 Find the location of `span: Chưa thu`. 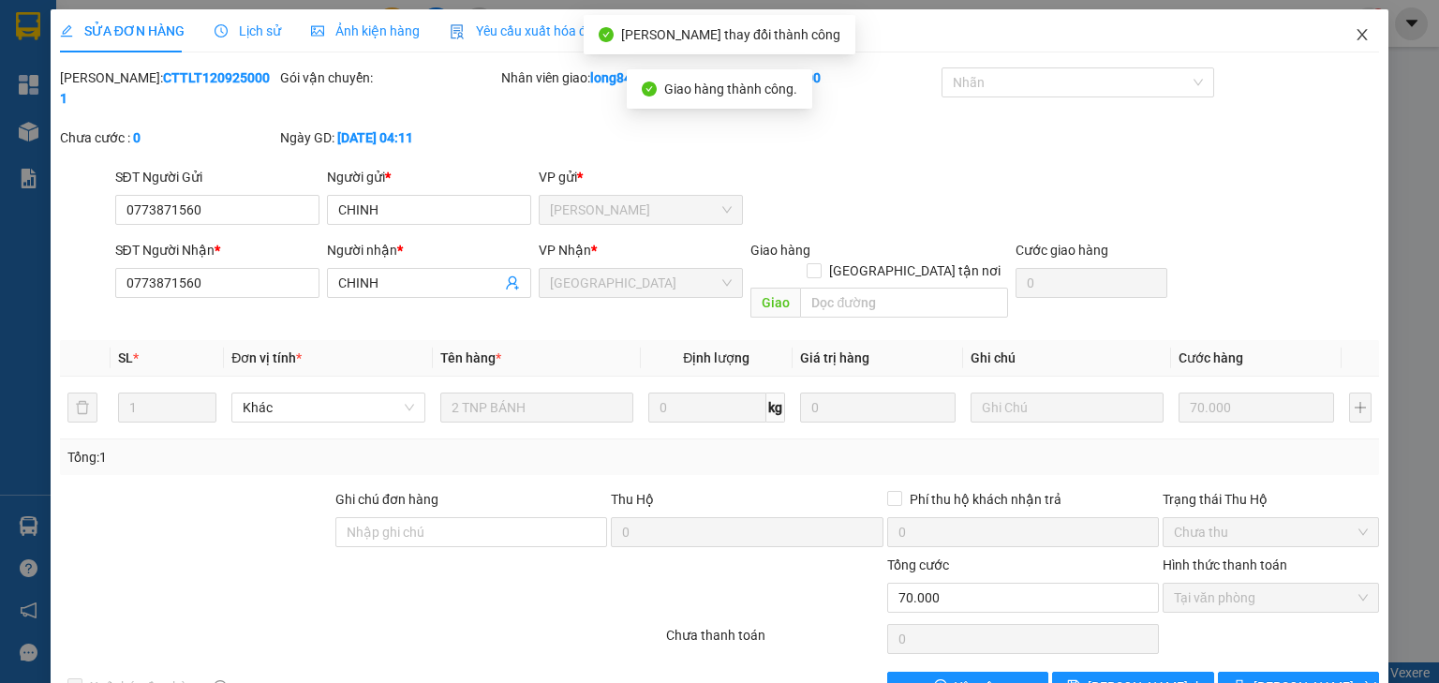

span: Chưa thu is located at coordinates (1271, 532).